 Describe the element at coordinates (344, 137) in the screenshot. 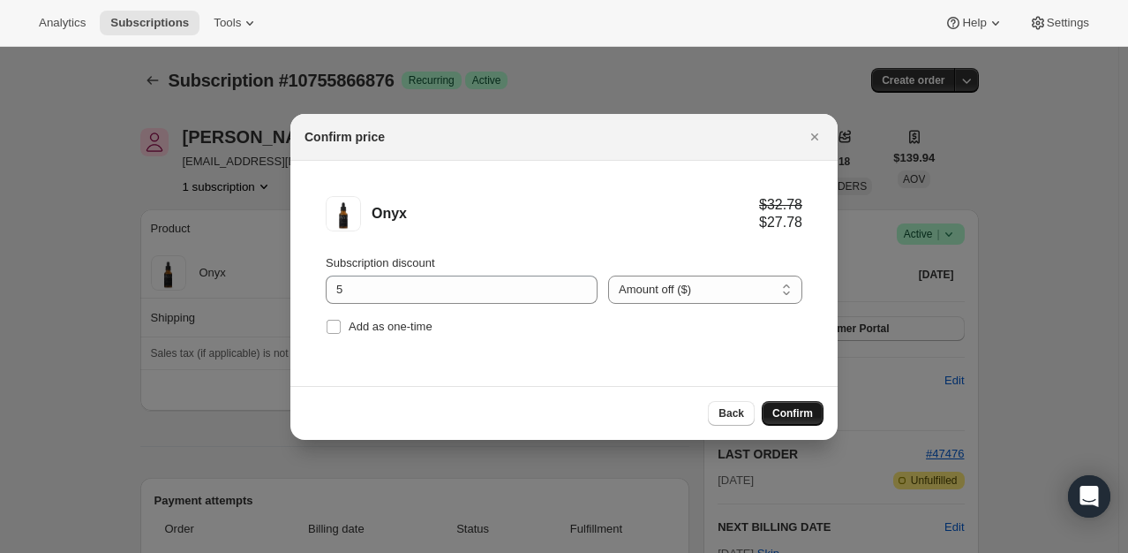

I see `h2: Confirm price` at that location.